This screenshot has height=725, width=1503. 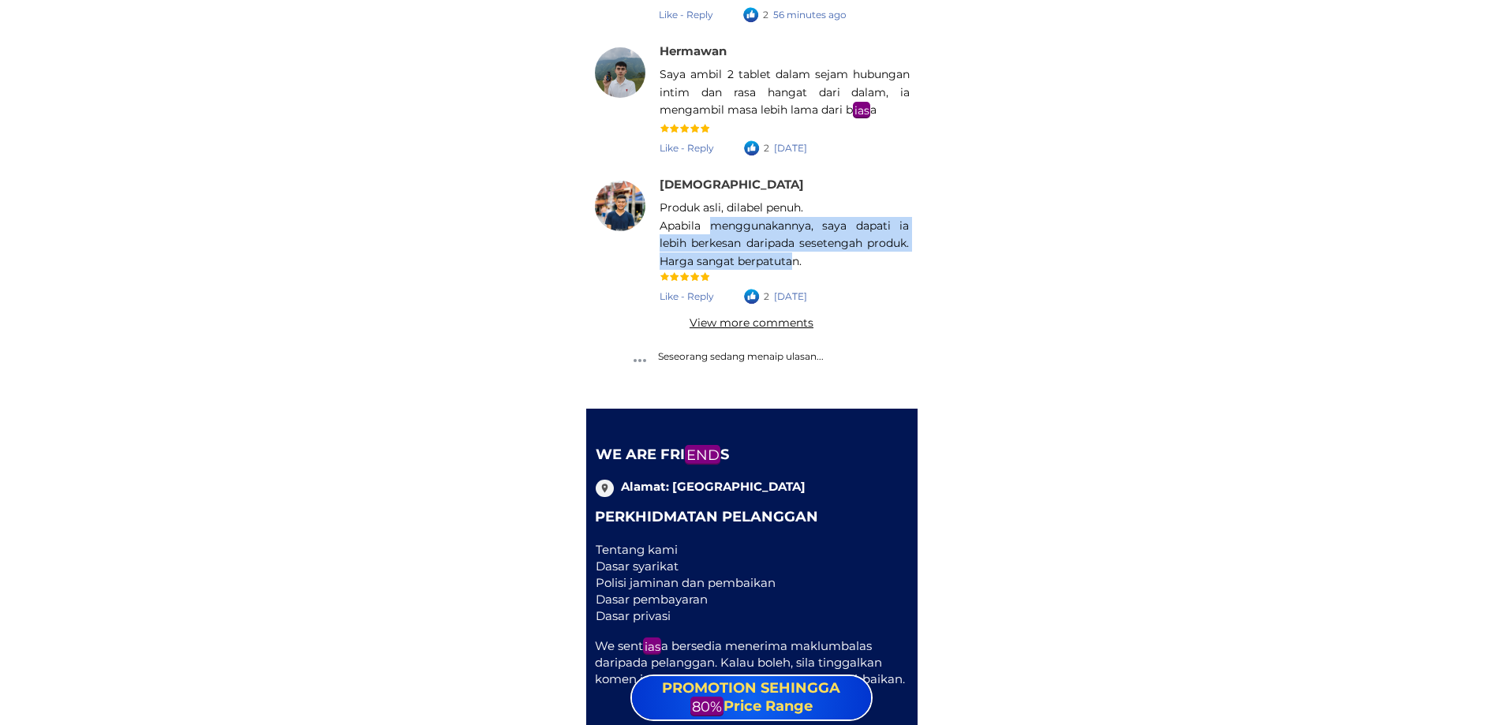 I want to click on font: Dasar pembayaran, so click(x=652, y=599).